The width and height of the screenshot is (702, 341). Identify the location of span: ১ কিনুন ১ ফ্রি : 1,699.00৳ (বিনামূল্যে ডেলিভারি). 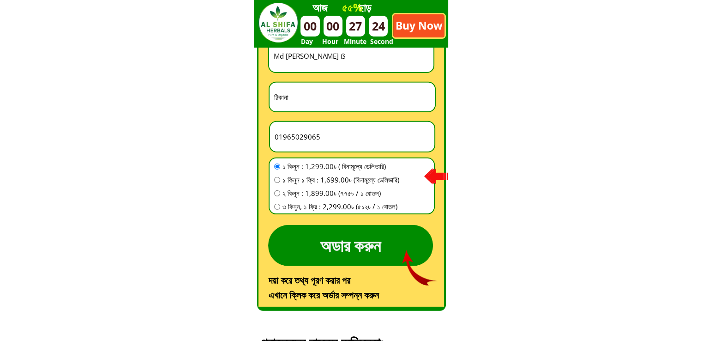
(341, 180).